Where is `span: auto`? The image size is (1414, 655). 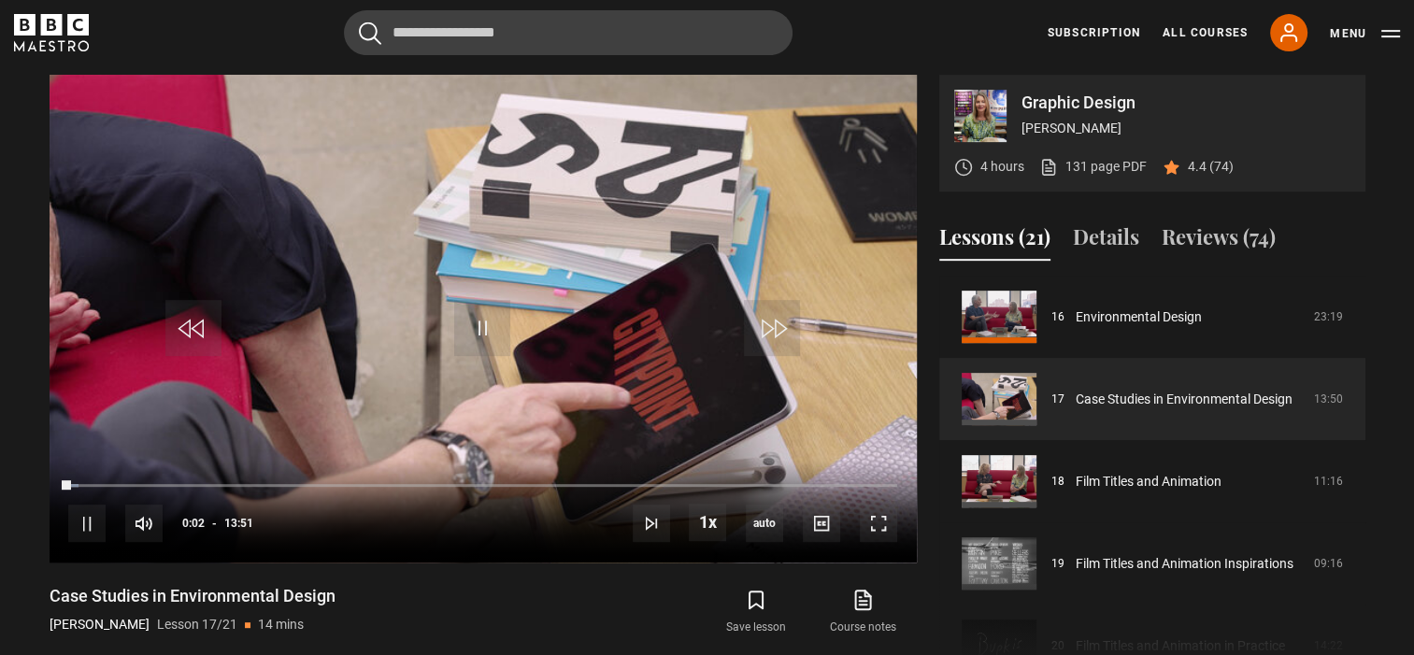
span: auto is located at coordinates (764, 523).